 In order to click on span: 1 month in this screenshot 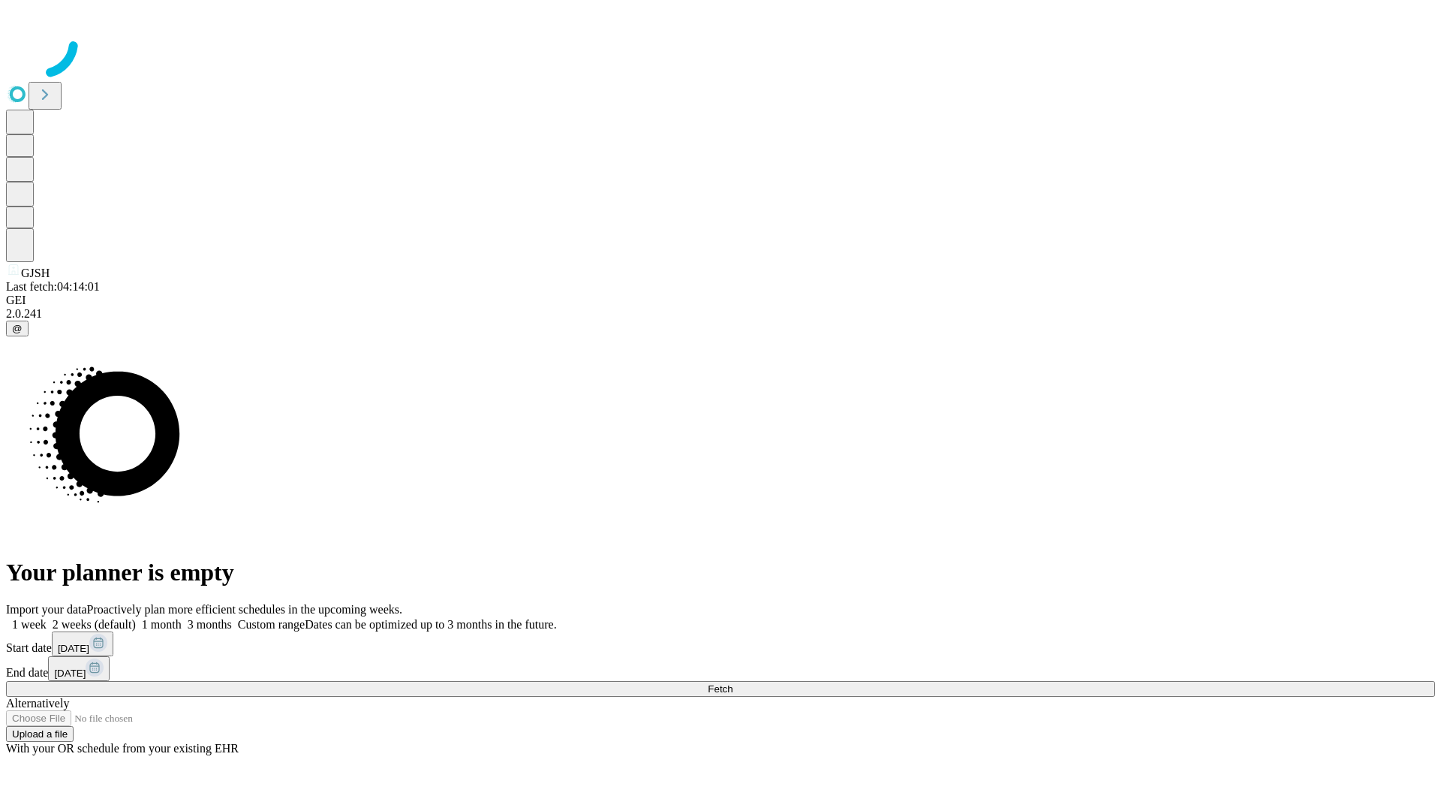, I will do `click(161, 624)`.